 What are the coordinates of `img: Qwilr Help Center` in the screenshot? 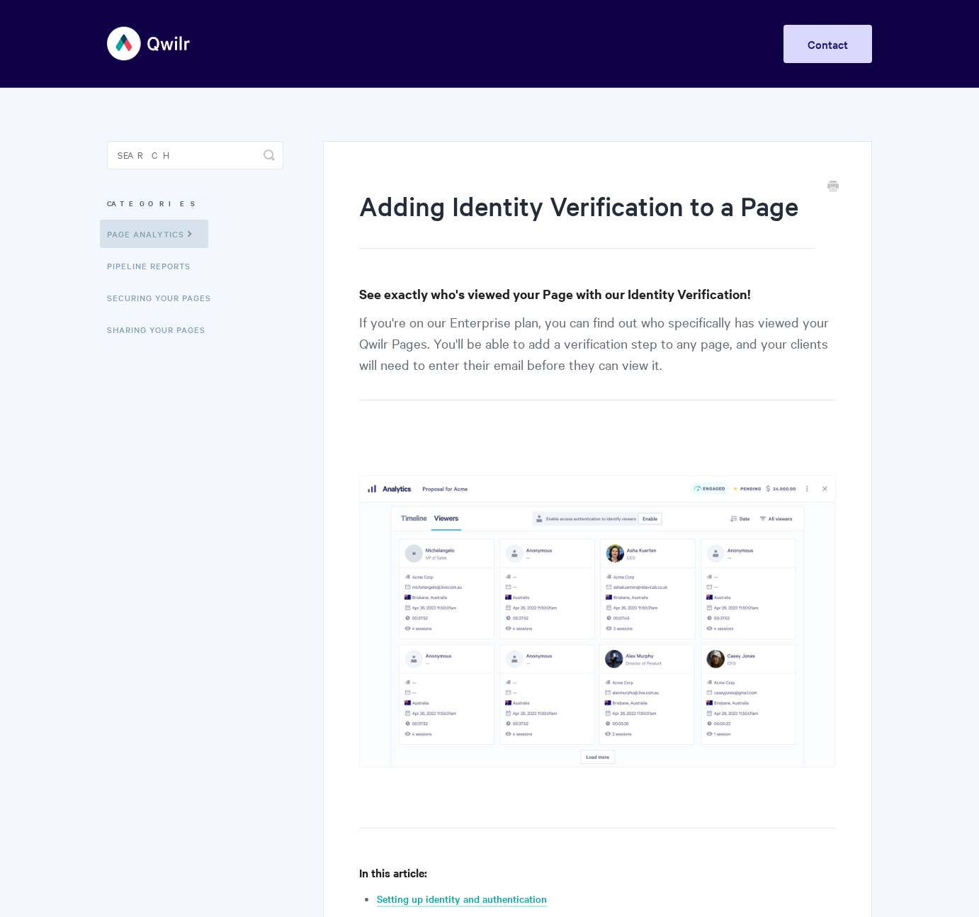 It's located at (149, 43).